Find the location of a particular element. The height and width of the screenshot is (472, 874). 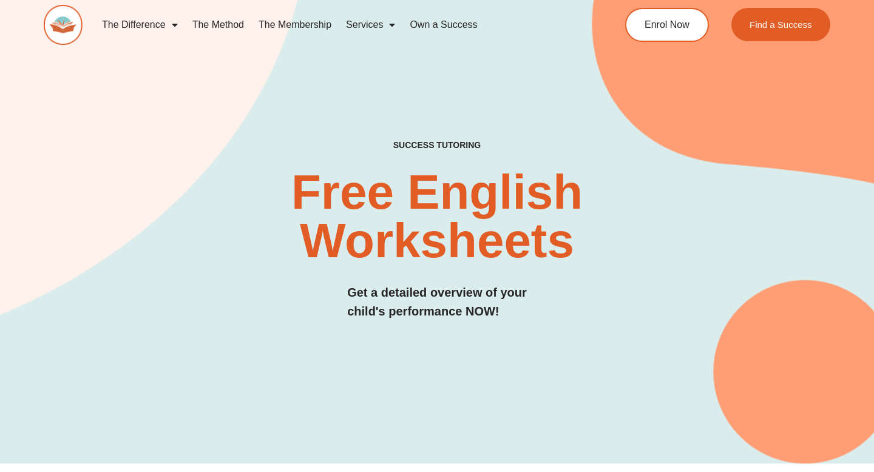

a: The Membership is located at coordinates (295, 25).